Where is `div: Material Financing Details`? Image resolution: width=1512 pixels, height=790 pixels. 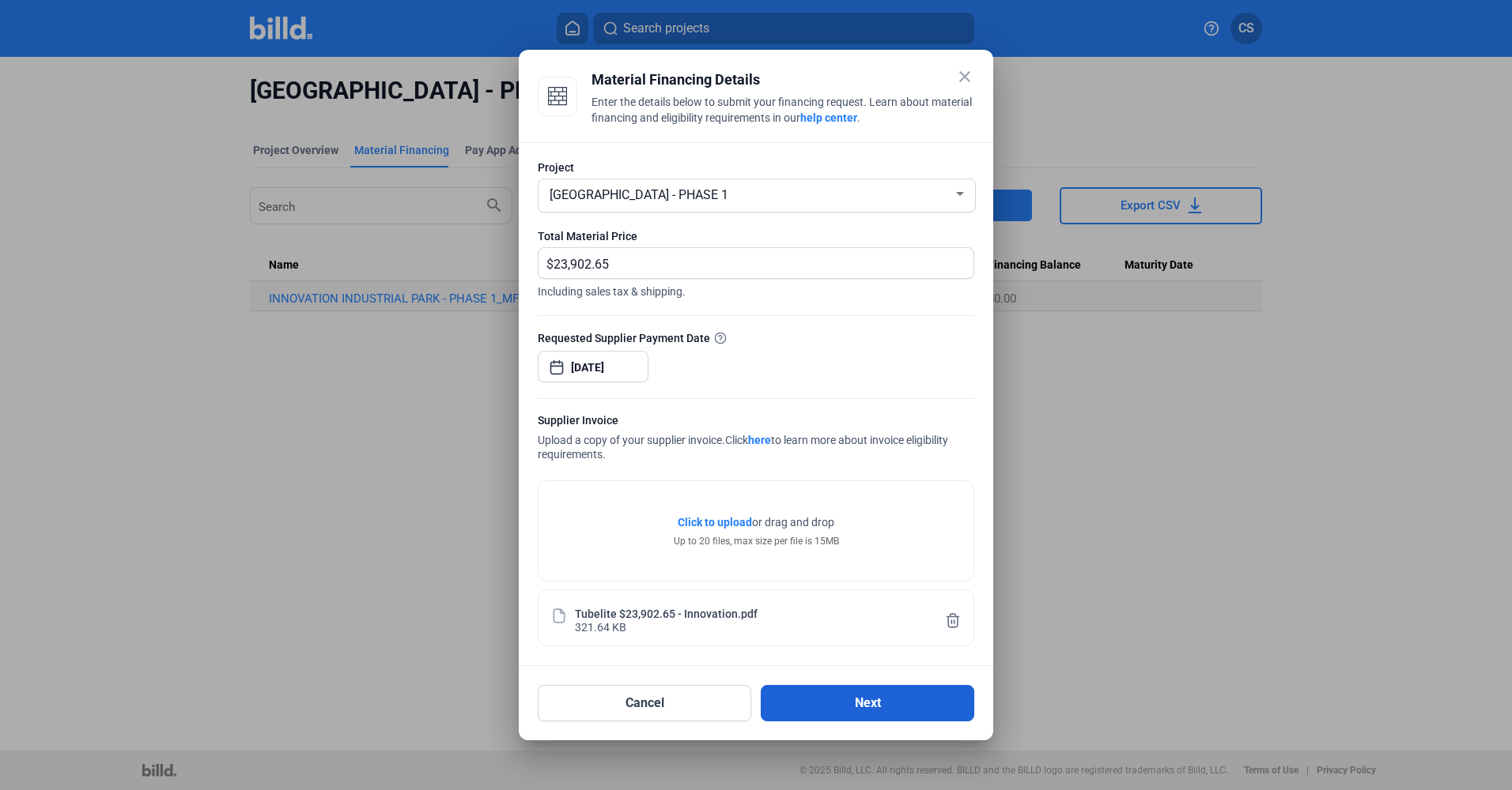
div: Material Financing Details is located at coordinates (783, 80).